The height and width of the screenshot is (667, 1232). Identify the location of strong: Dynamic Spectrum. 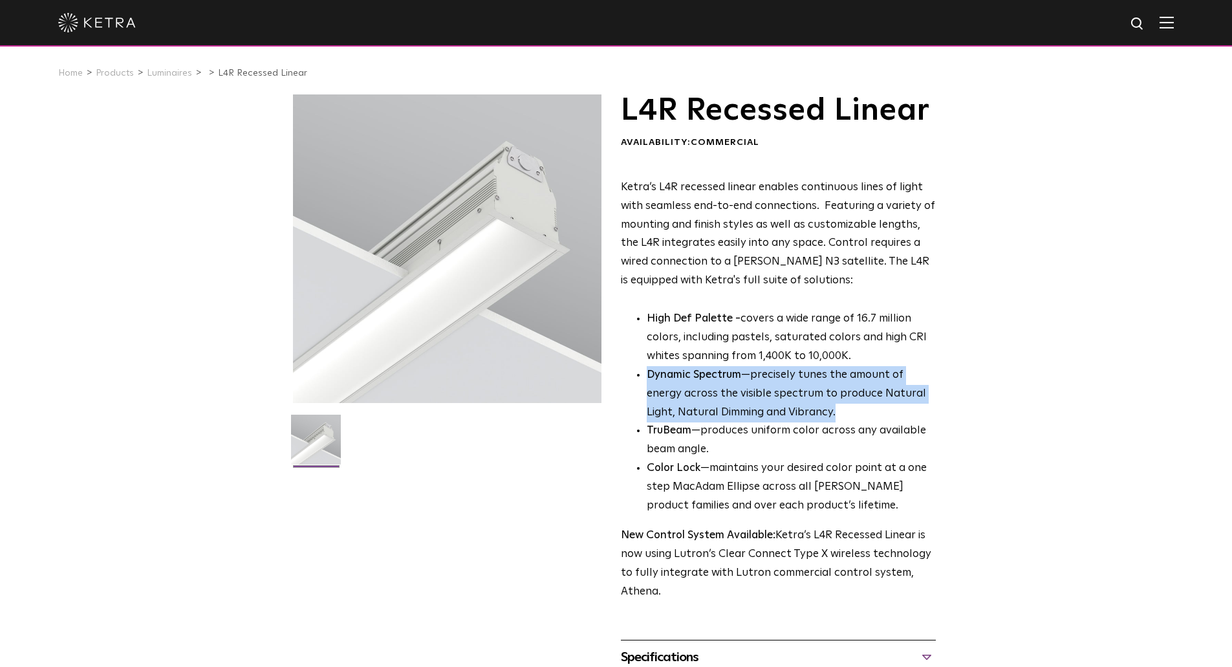
(694, 374).